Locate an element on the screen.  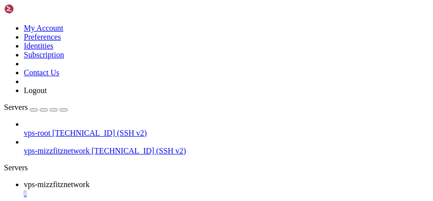
a: My Account is located at coordinates (44, 28).